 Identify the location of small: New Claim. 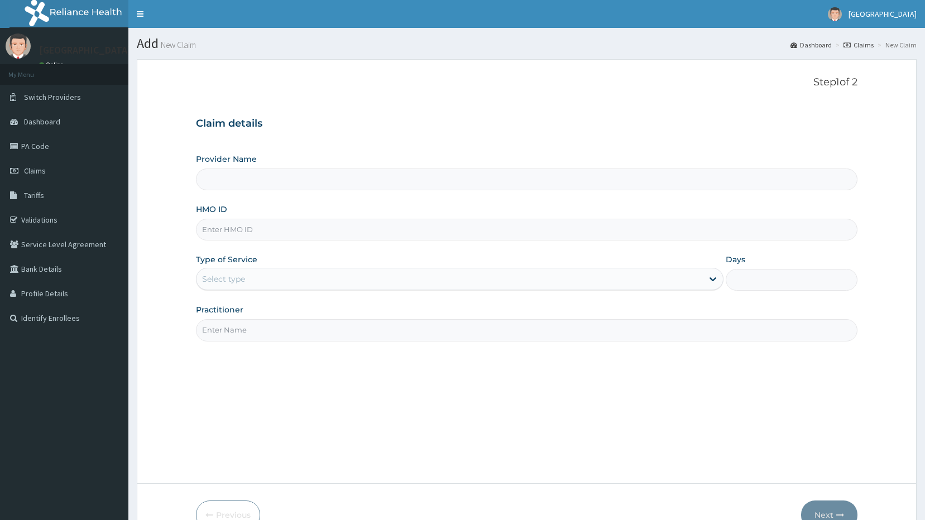
(177, 45).